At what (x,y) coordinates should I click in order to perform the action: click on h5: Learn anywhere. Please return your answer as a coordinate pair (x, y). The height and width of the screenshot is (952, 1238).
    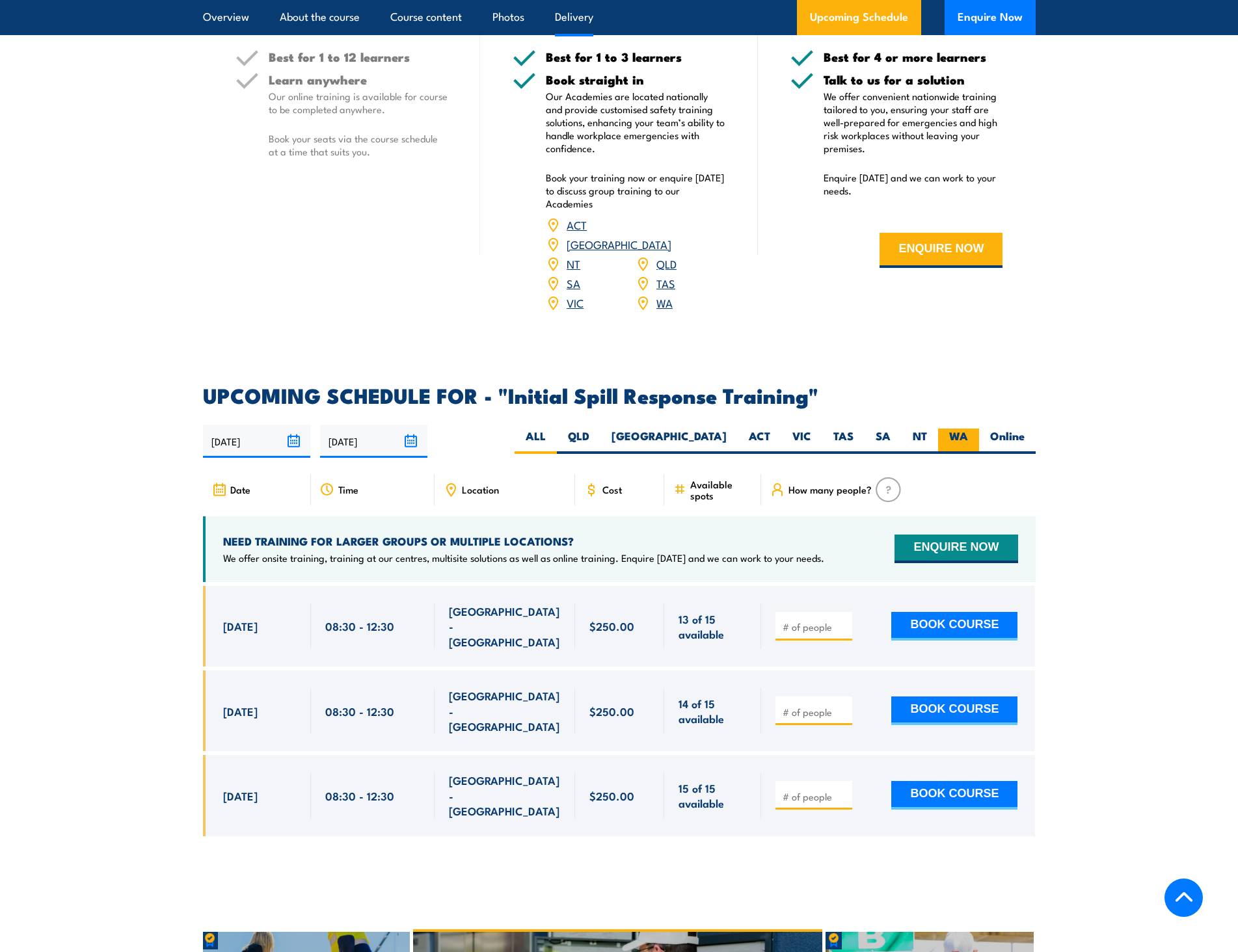
    Looking at the image, I should click on (358, 79).